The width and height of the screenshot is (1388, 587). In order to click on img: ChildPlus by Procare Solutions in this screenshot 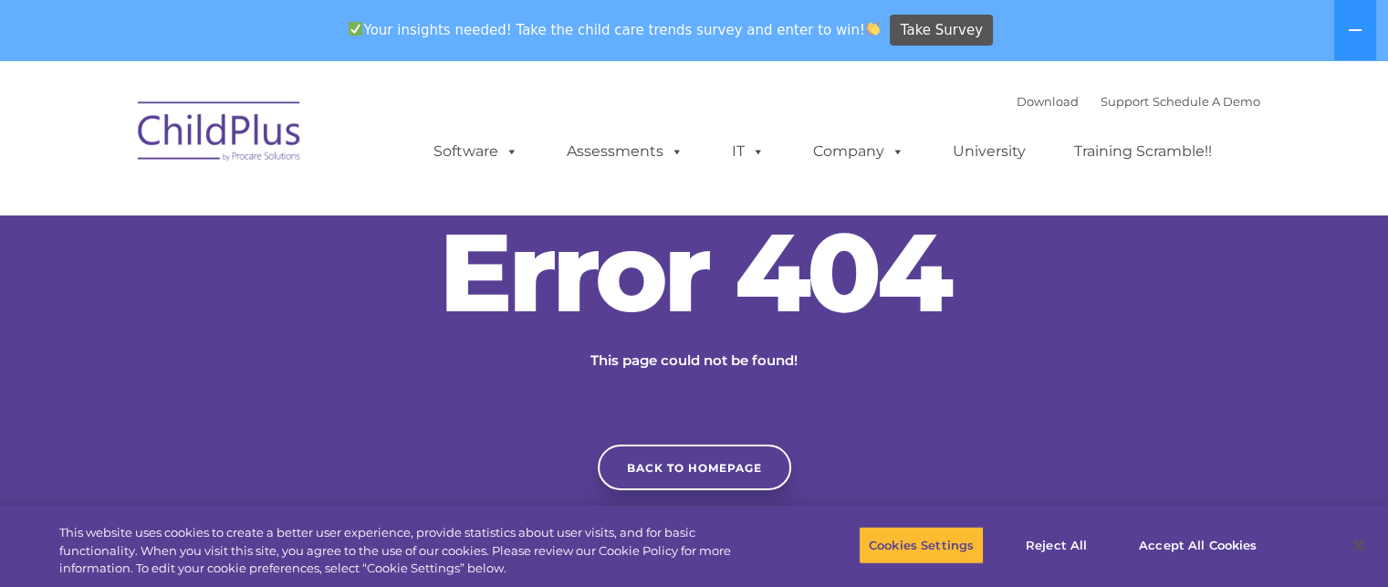, I will do `click(220, 134)`.